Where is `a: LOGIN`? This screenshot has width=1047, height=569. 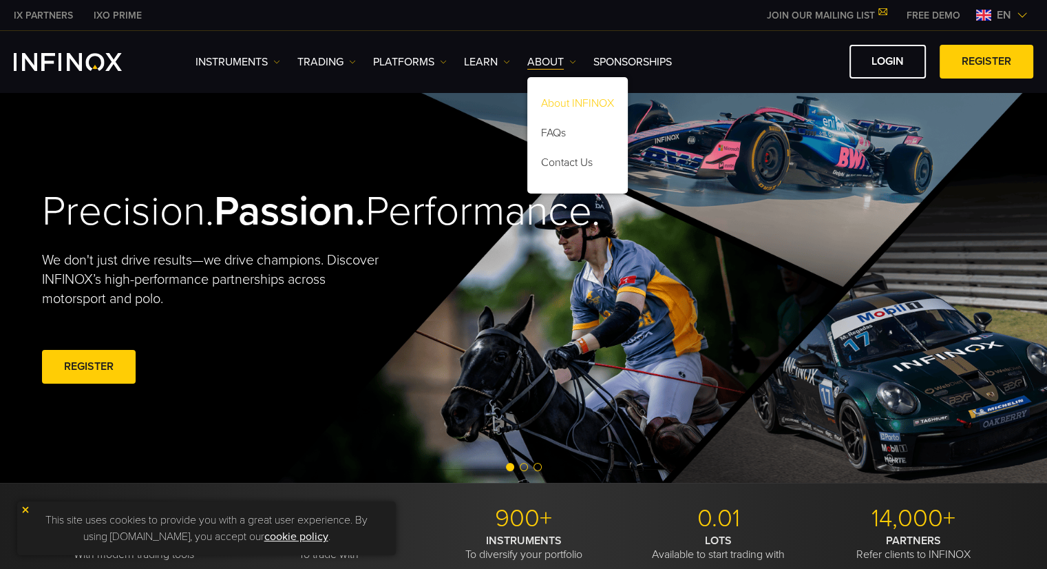 a: LOGIN is located at coordinates (887, 61).